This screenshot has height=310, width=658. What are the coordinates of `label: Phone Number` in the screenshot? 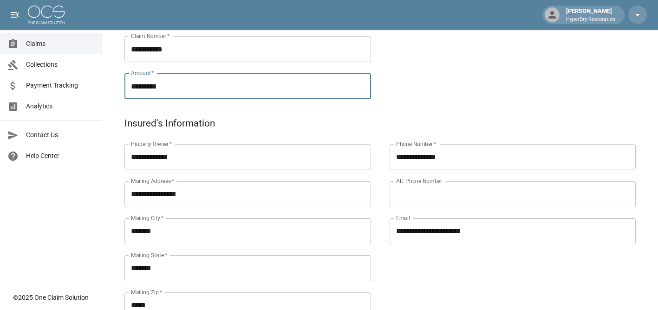 It's located at (416, 144).